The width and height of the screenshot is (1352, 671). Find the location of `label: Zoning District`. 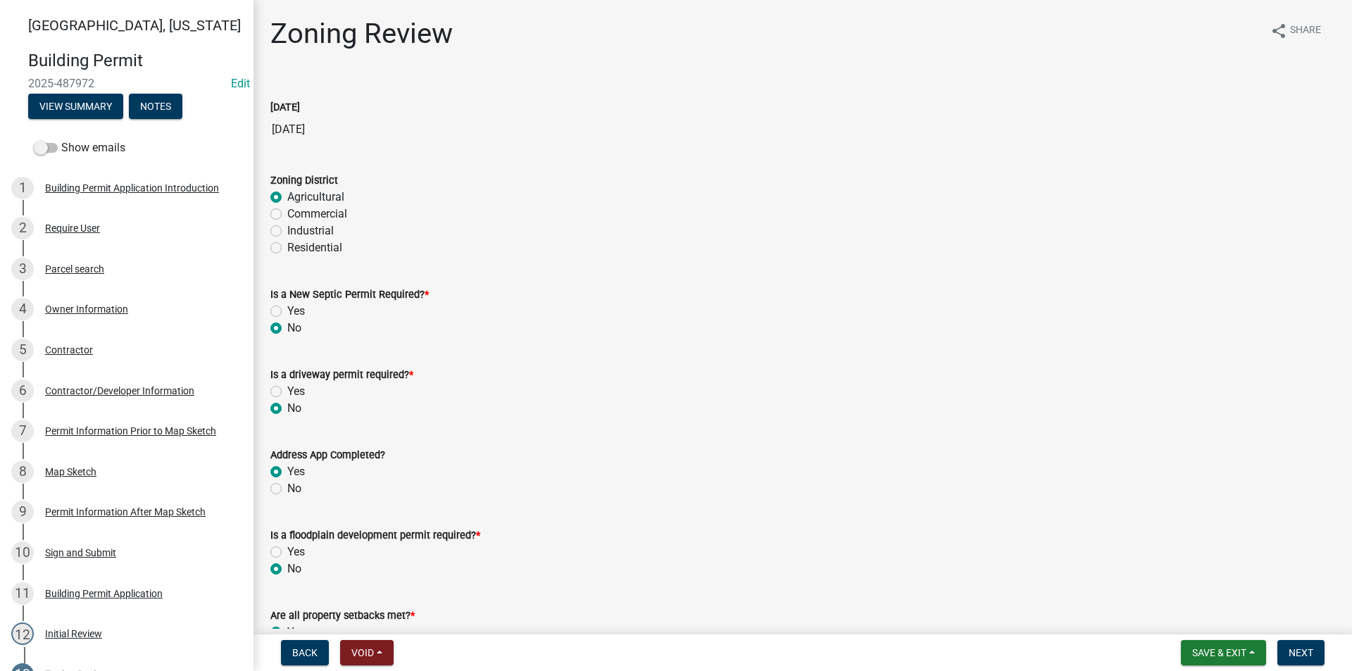

label: Zoning District is located at coordinates (304, 181).